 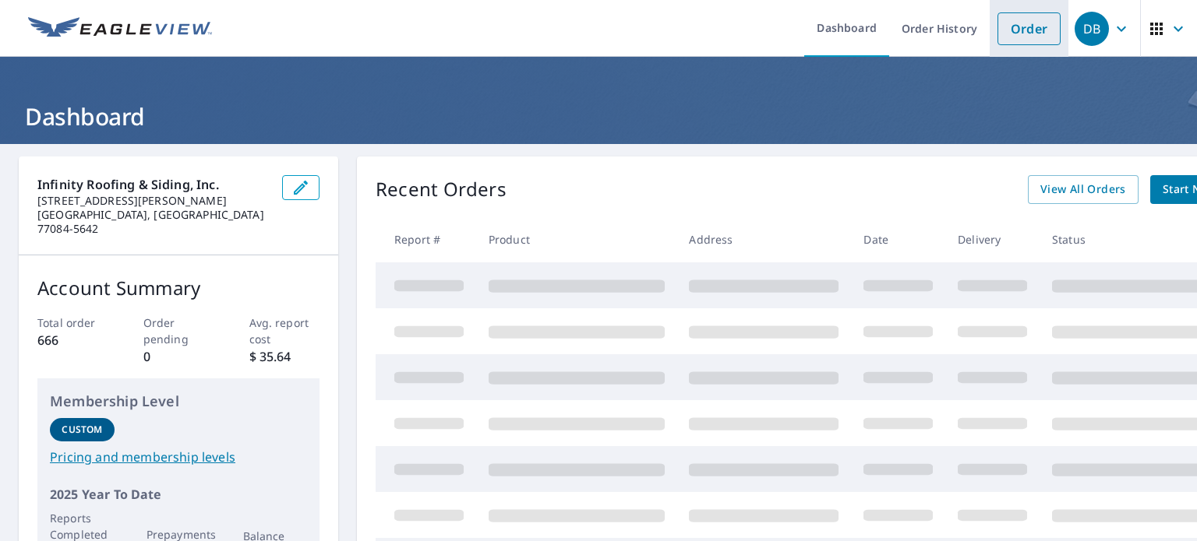 I want to click on th: Report #, so click(x=425, y=239).